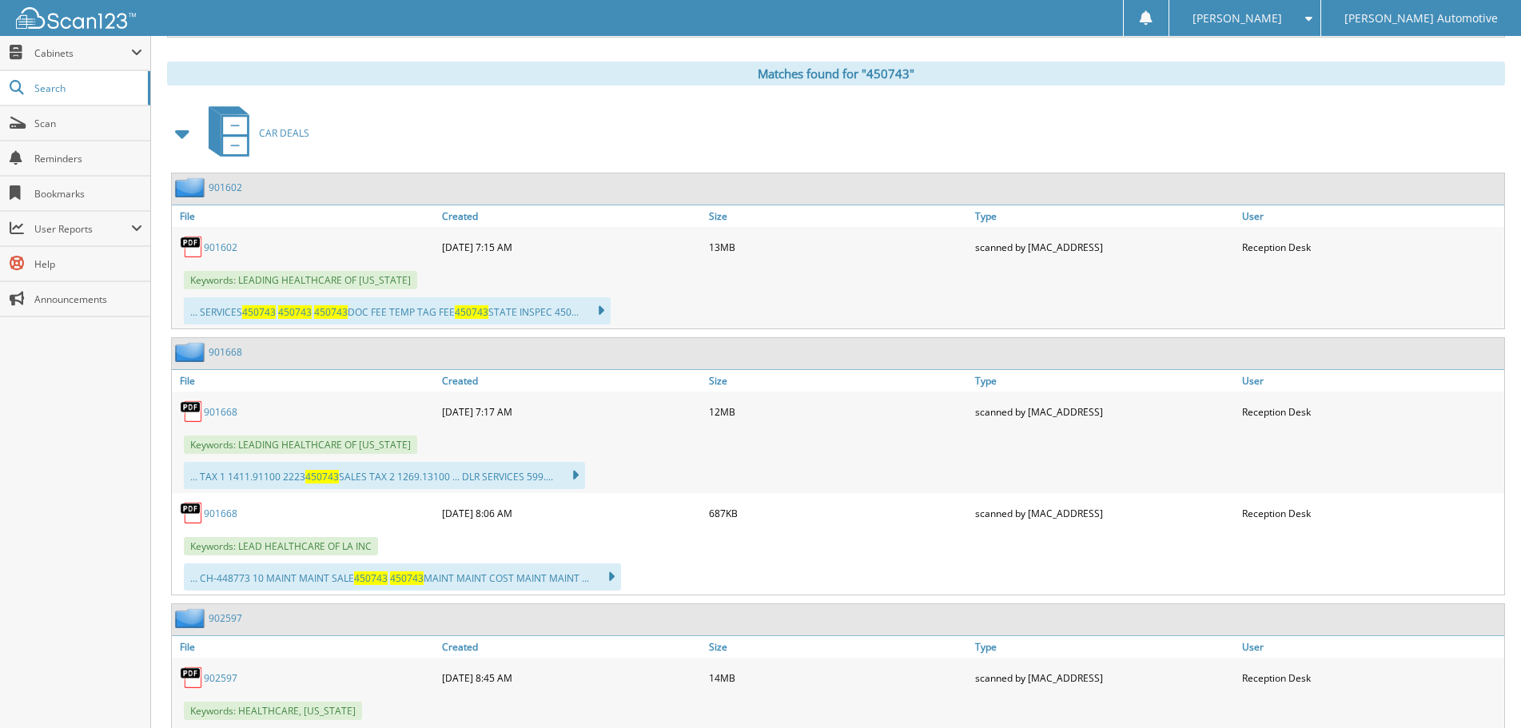  Describe the element at coordinates (1481, 690) in the screenshot. I see `div: Chat Widget` at that location.